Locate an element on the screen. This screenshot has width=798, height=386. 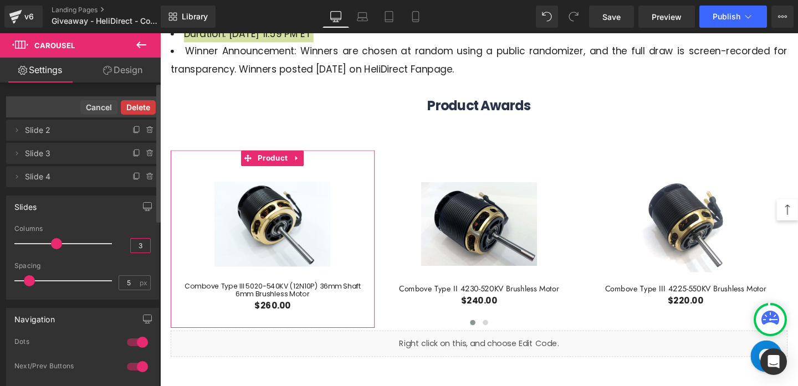
a: Combove Type II 4230-520KV Brushless Motor is located at coordinates (335, 269).